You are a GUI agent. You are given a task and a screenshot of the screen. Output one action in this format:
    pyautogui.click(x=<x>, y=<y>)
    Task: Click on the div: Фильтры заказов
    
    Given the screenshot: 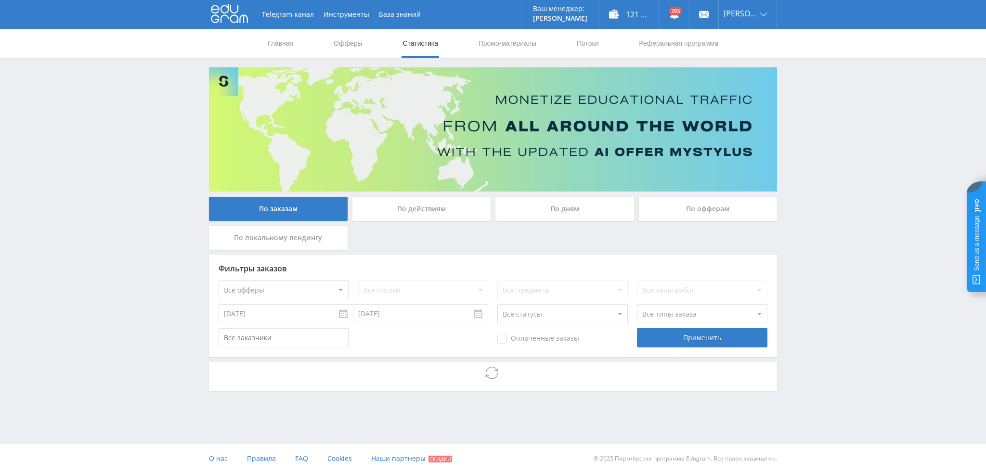 What is the action you would take?
    pyautogui.click(x=493, y=269)
    